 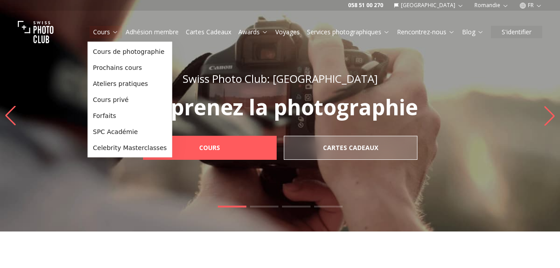 What do you see at coordinates (152, 32) in the screenshot?
I see `a: Adhésion membre` at bounding box center [152, 32].